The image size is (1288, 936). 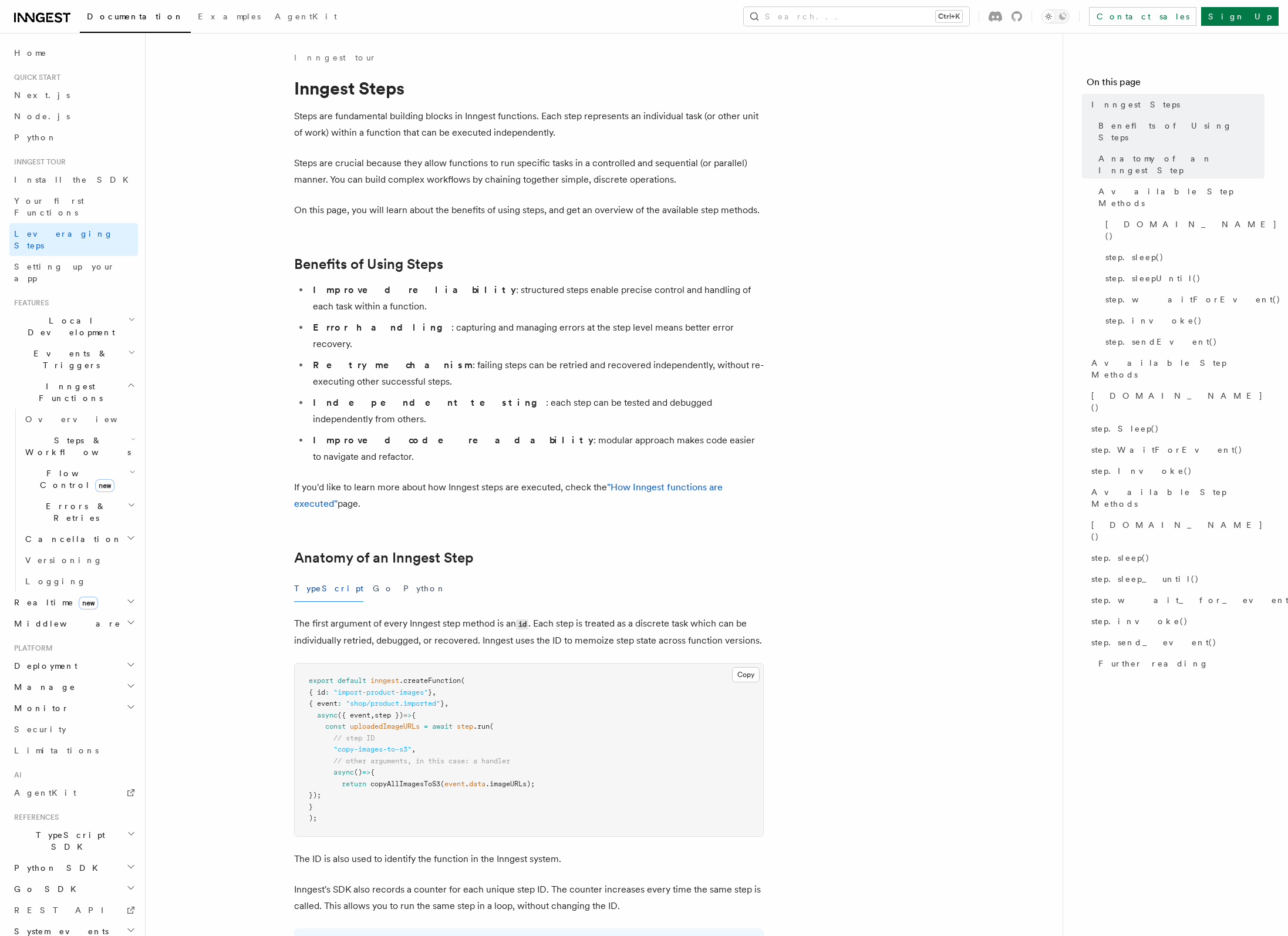 I want to click on a: Further reading, so click(x=1179, y=663).